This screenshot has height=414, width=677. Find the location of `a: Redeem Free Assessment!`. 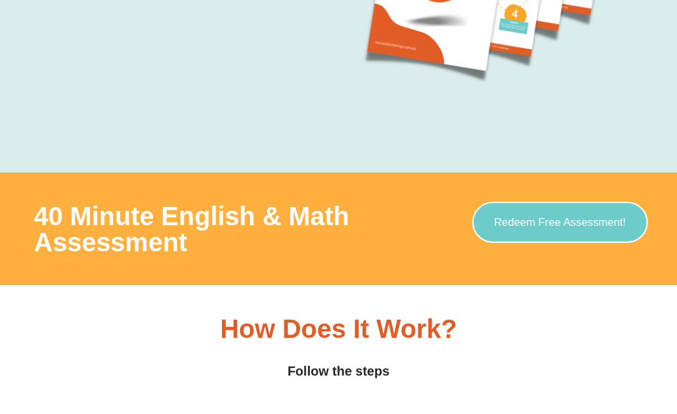

a: Redeem Free Assessment! is located at coordinates (560, 222).